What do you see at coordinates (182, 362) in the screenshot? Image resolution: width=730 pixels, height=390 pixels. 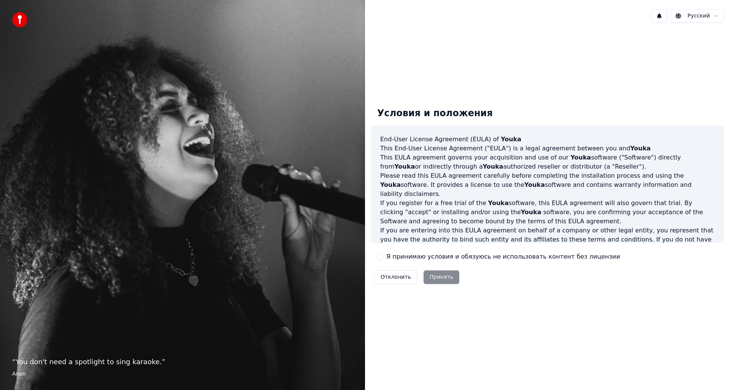 I see `p: “ You don't need a spotlight to sing karaoke. ”` at bounding box center [182, 362].